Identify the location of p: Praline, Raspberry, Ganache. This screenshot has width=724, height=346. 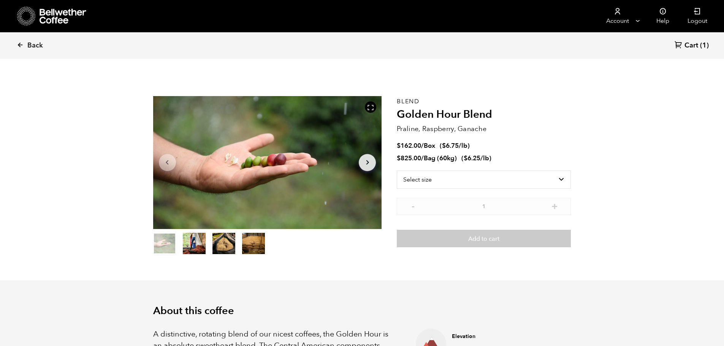
(484, 129).